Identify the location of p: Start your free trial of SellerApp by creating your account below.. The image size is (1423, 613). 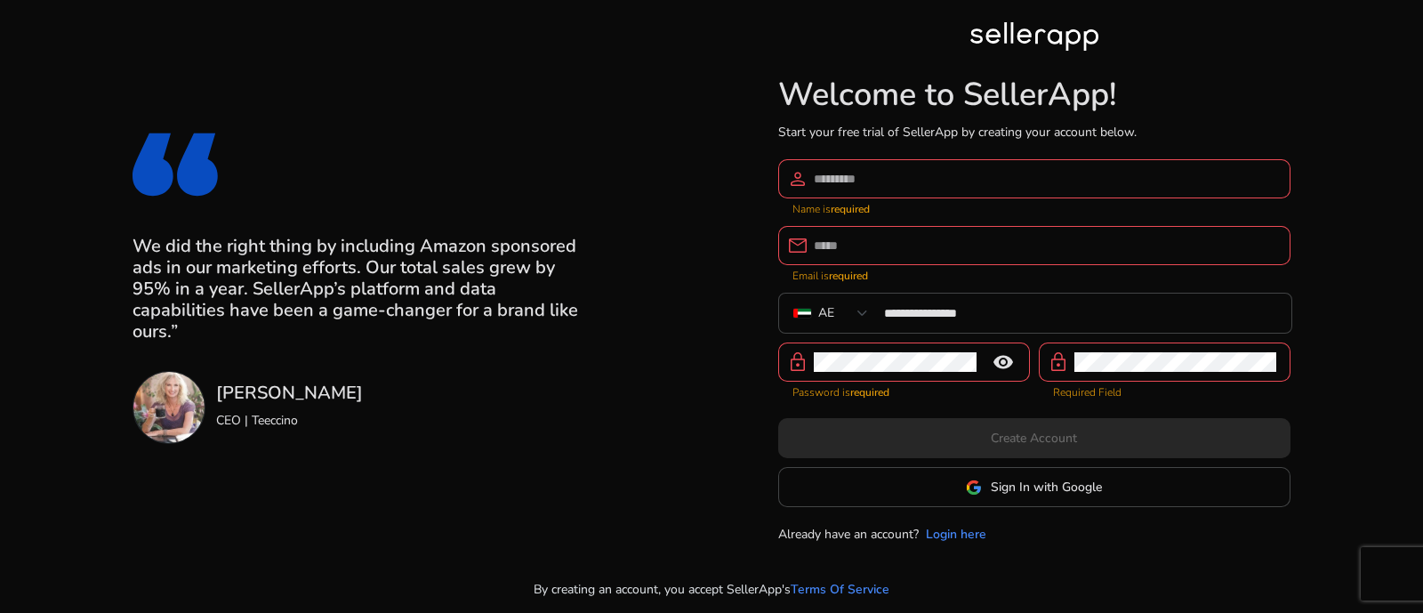
(1034, 132).